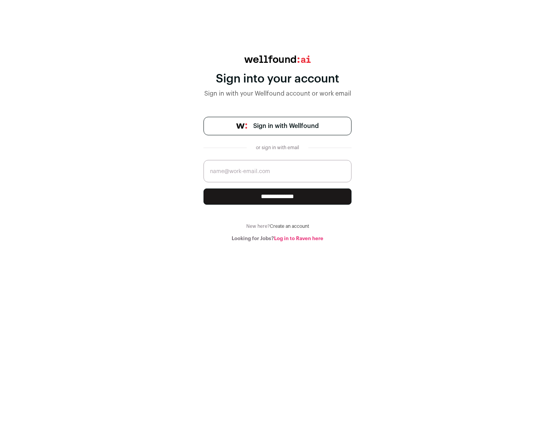 The image size is (555, 424). I want to click on span: Sign in with Wellfound, so click(286, 126).